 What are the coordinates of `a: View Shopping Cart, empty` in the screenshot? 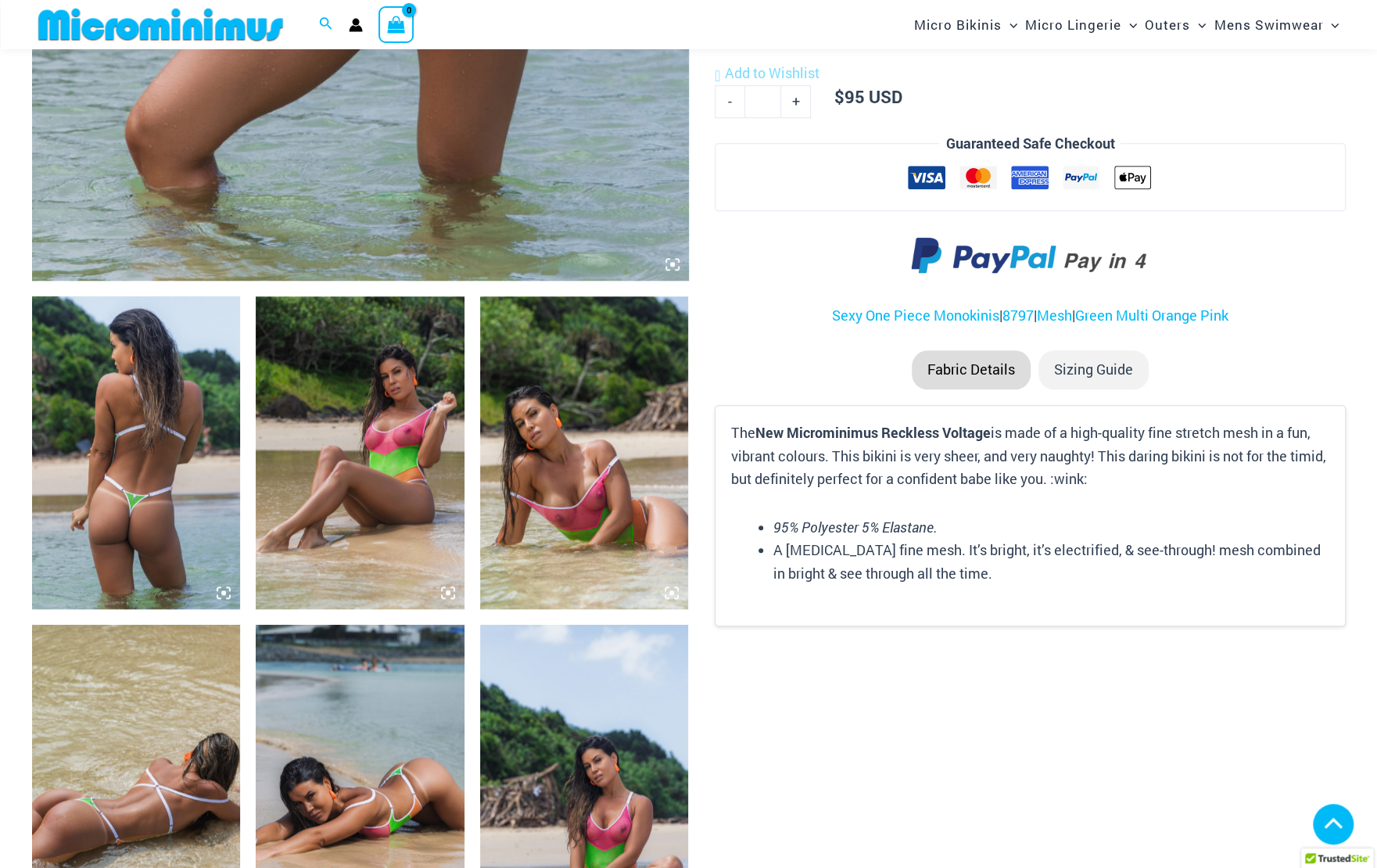 It's located at (396, 25).